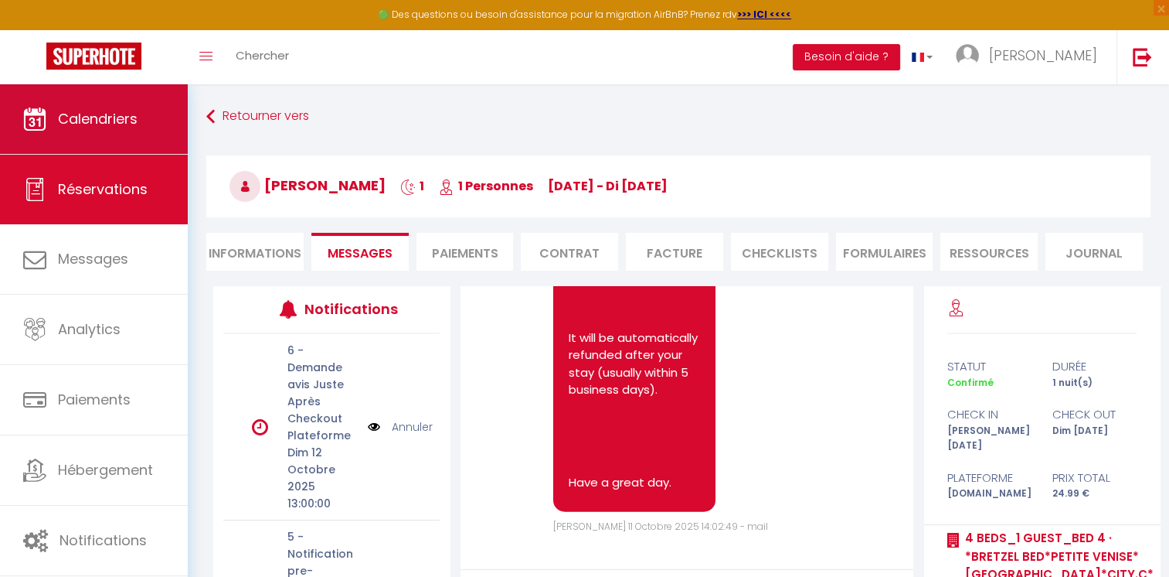 This screenshot has width=1169, height=577. What do you see at coordinates (94, 399) in the screenshot?
I see `span: Paiements` at bounding box center [94, 399].